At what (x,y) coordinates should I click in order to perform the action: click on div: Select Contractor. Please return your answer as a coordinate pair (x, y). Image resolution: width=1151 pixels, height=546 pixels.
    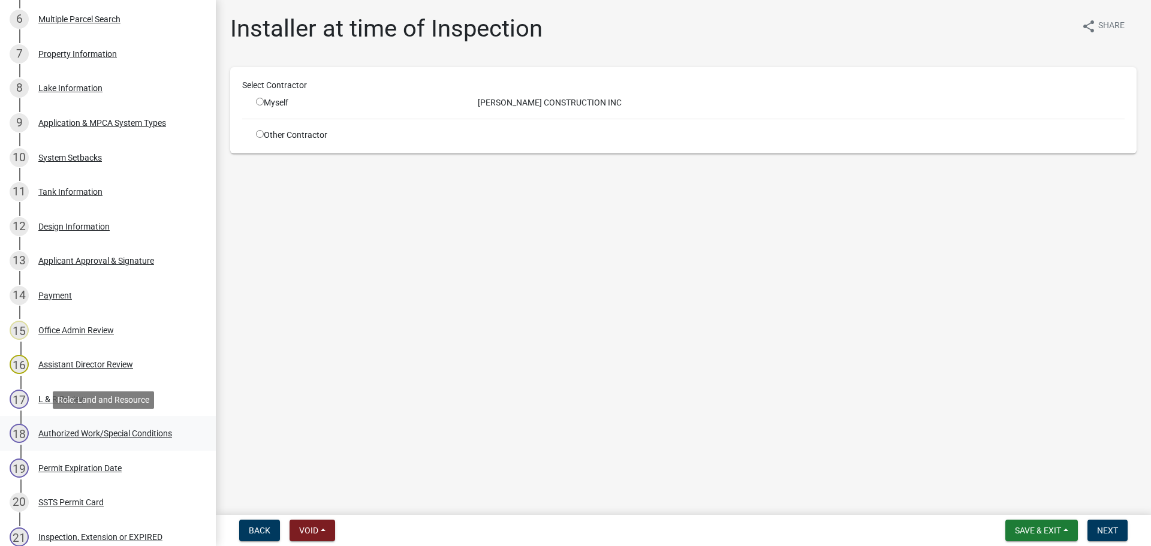
    Looking at the image, I should click on (683, 85).